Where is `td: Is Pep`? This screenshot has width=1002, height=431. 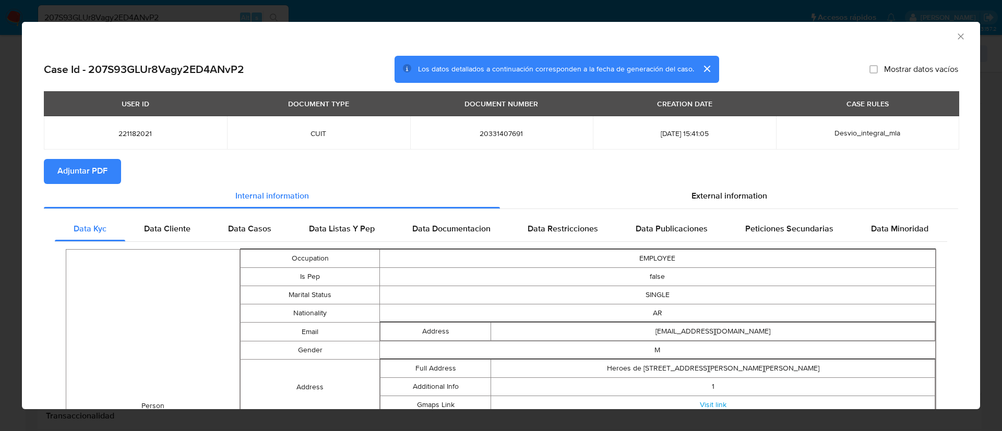 td: Is Pep is located at coordinates (310, 277).